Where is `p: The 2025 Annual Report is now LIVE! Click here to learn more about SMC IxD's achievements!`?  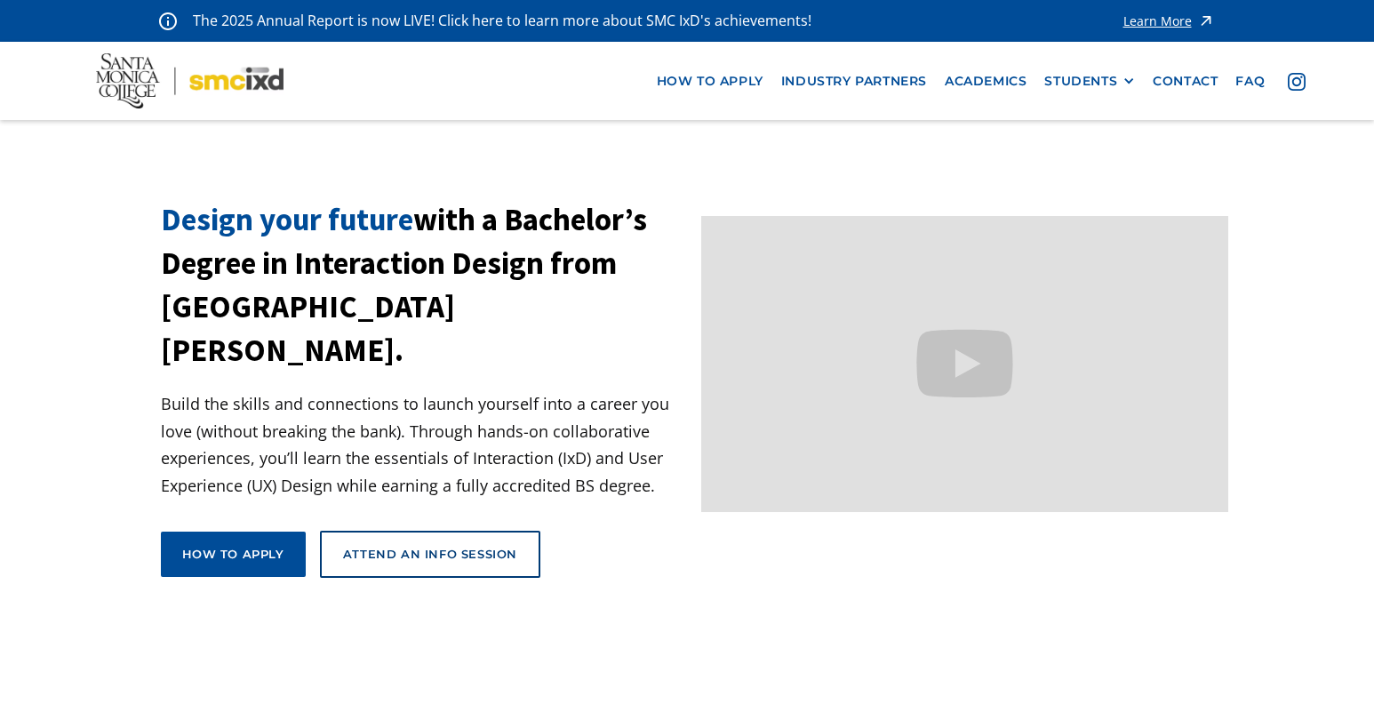 p: The 2025 Annual Report is now LIVE! Click here to learn more about SMC IxD's achievements! is located at coordinates (503, 20).